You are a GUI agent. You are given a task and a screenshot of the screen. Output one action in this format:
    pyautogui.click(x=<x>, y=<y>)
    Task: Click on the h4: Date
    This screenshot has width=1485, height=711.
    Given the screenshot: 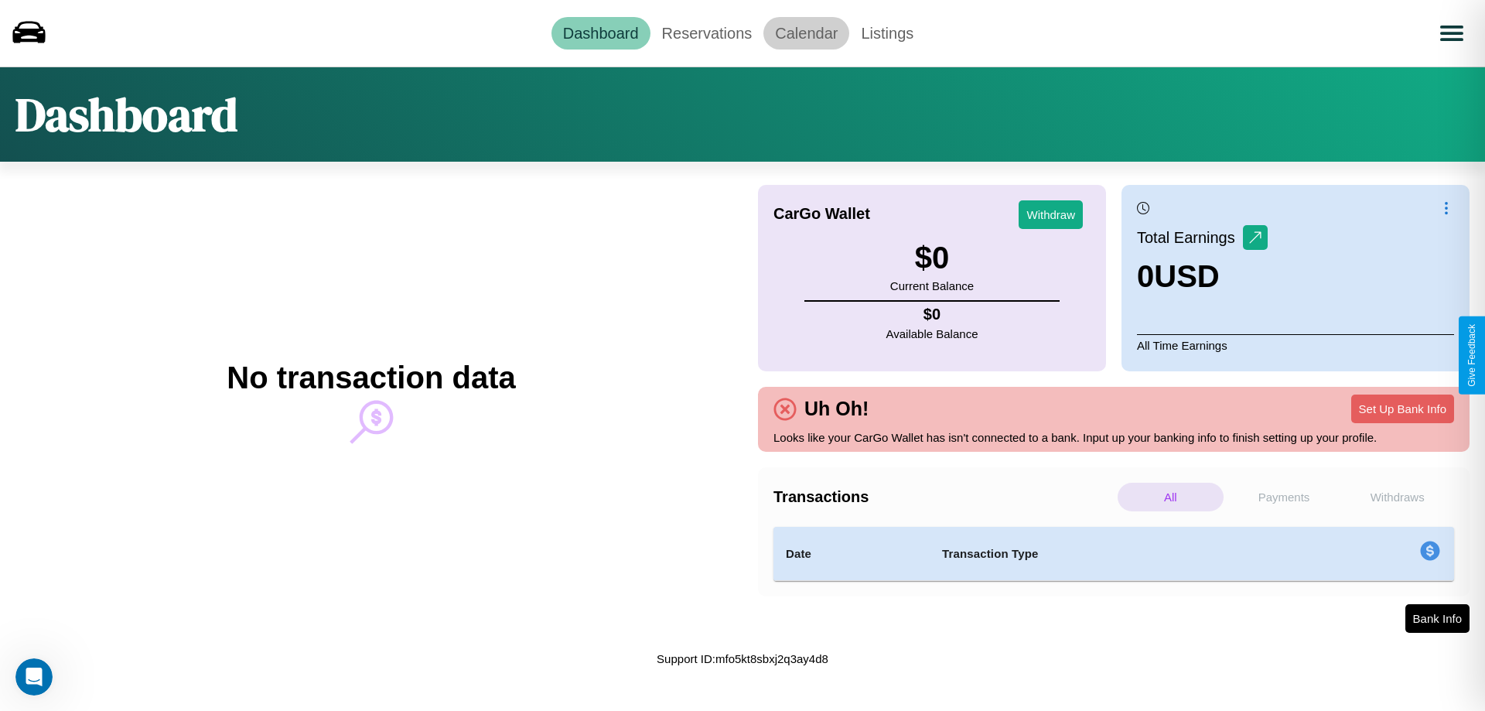 What is the action you would take?
    pyautogui.click(x=852, y=554)
    